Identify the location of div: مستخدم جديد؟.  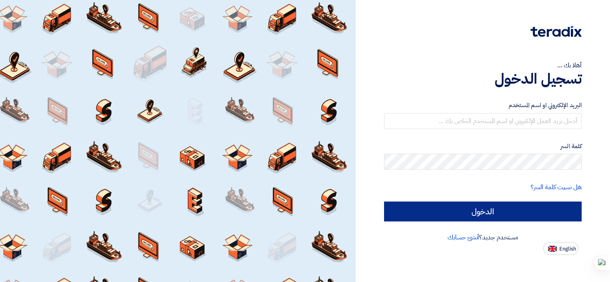
(482, 238).